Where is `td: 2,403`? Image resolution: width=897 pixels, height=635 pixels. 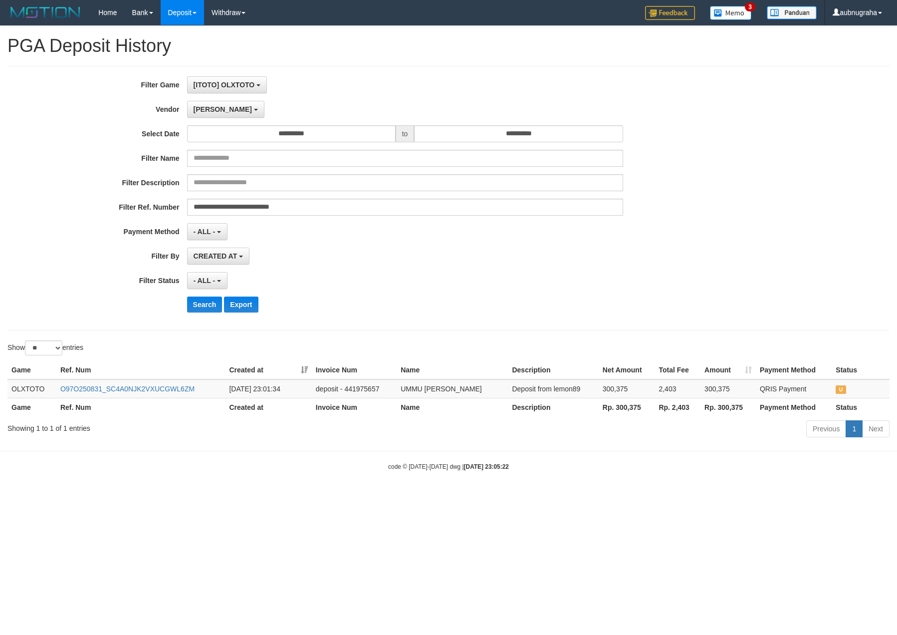 td: 2,403 is located at coordinates (678, 389).